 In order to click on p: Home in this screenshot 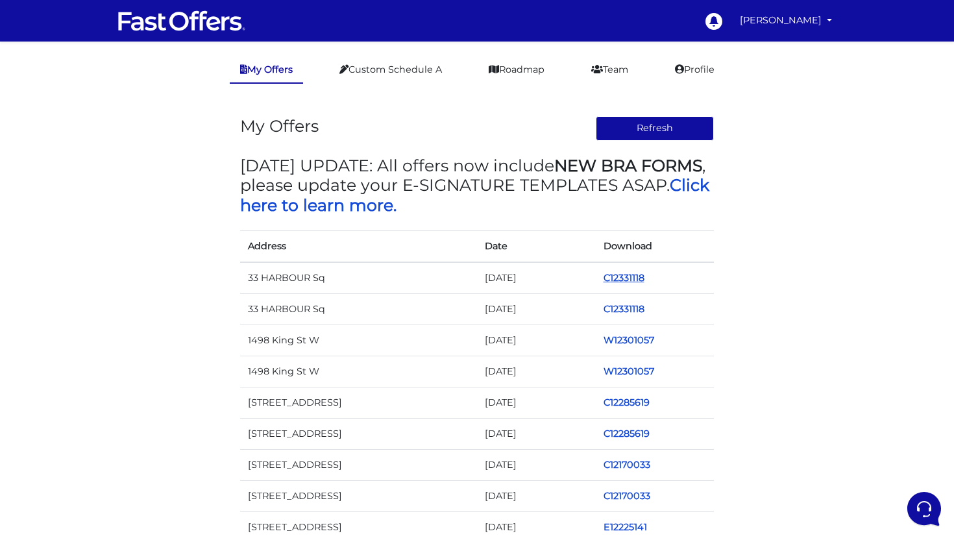, I will do `click(50, 441)`.